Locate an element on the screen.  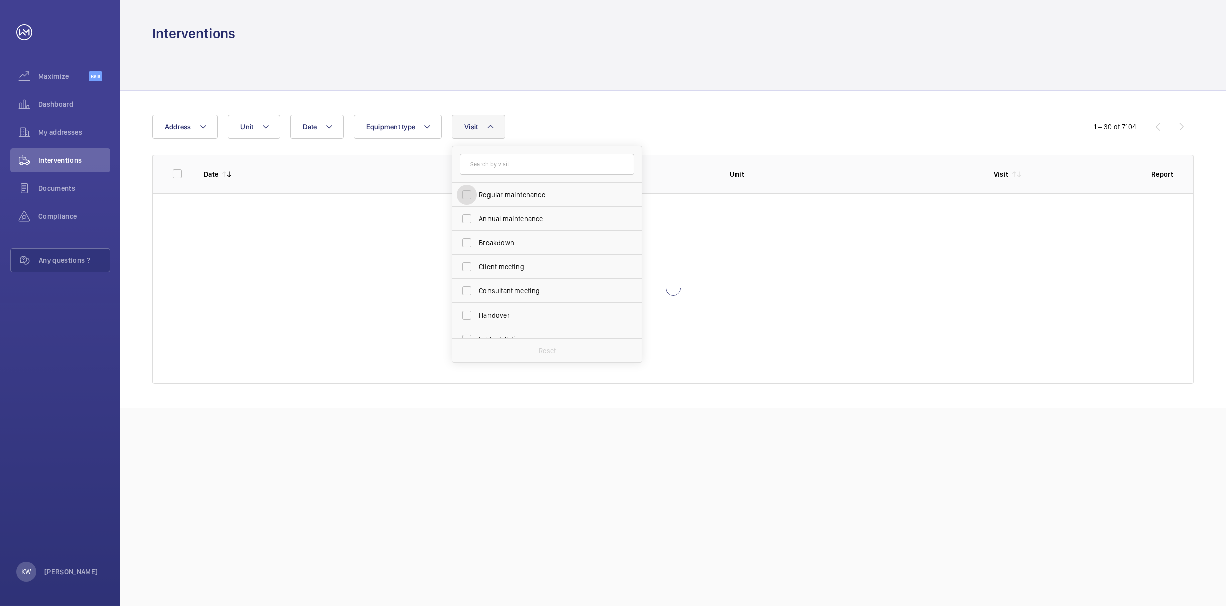
span: Address is located at coordinates (178, 127).